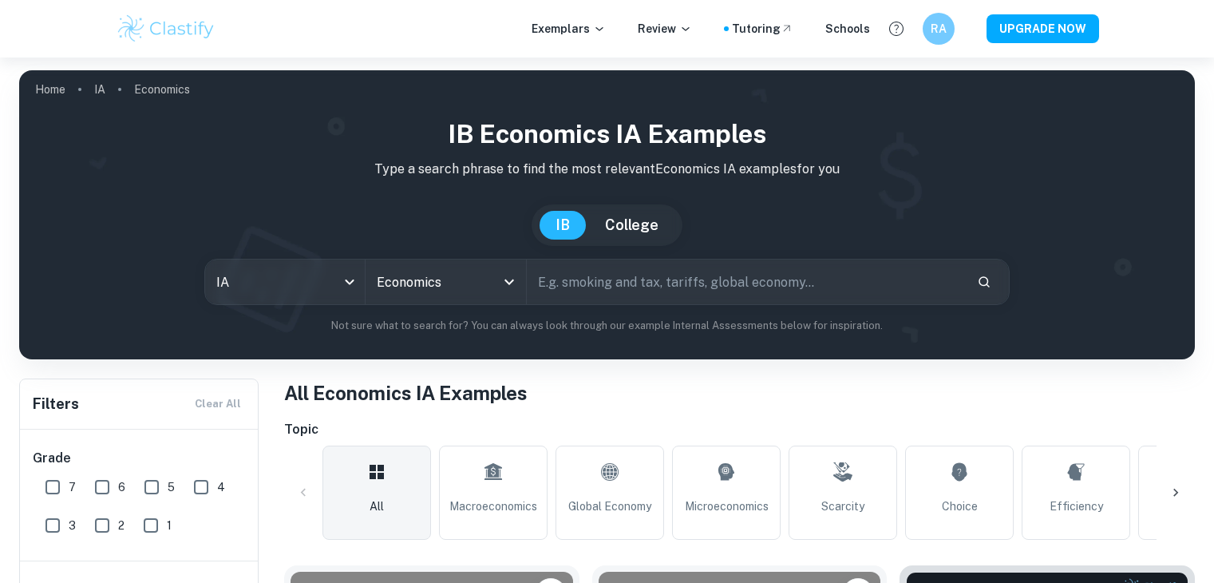  What do you see at coordinates (100, 89) in the screenshot?
I see `a: IA` at bounding box center [100, 89].